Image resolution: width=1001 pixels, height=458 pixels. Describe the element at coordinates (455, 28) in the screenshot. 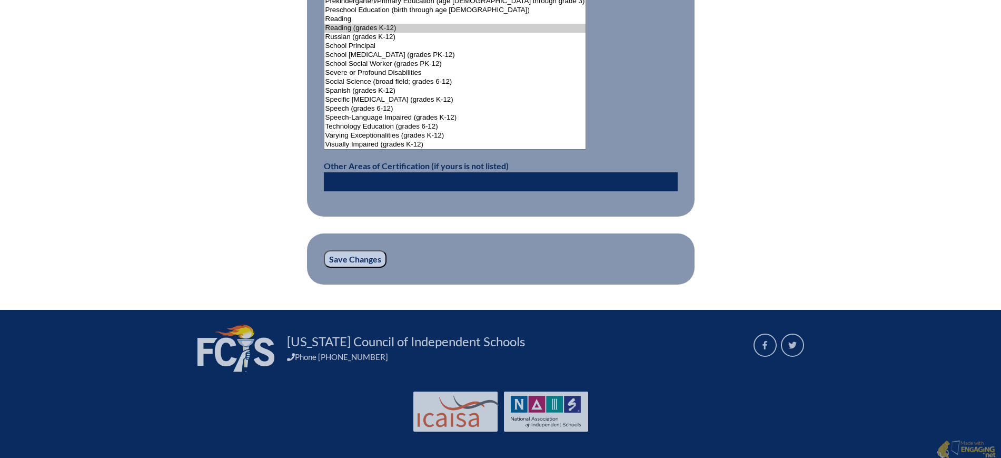

I see `option: Reading (grades K-12)` at that location.